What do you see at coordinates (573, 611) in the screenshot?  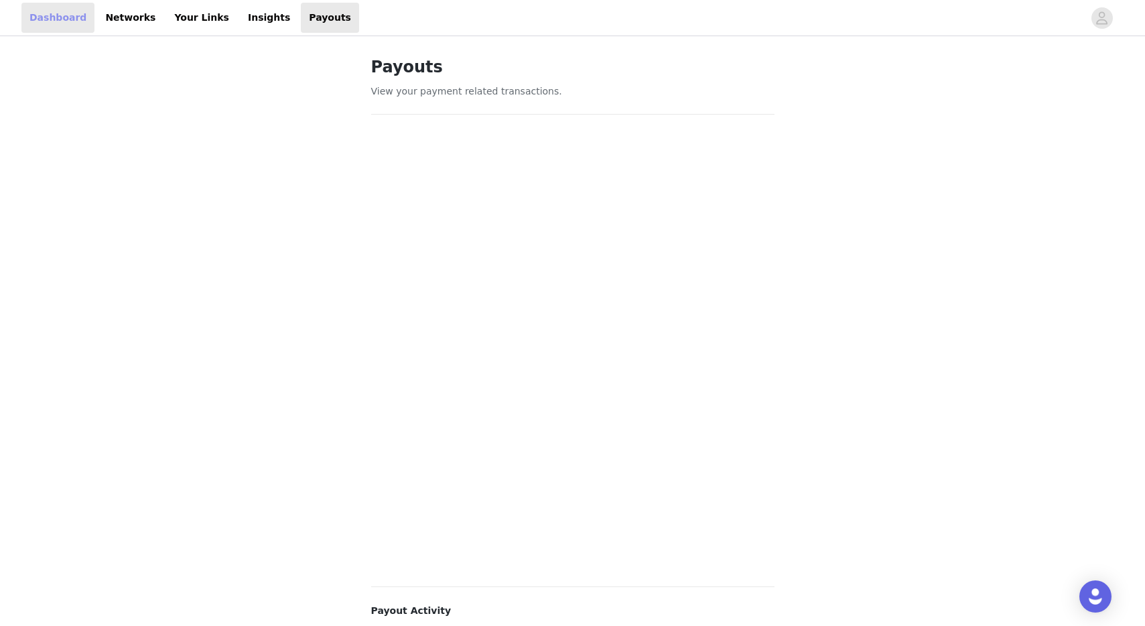 I see `h4: Payout Activity` at bounding box center [573, 611].